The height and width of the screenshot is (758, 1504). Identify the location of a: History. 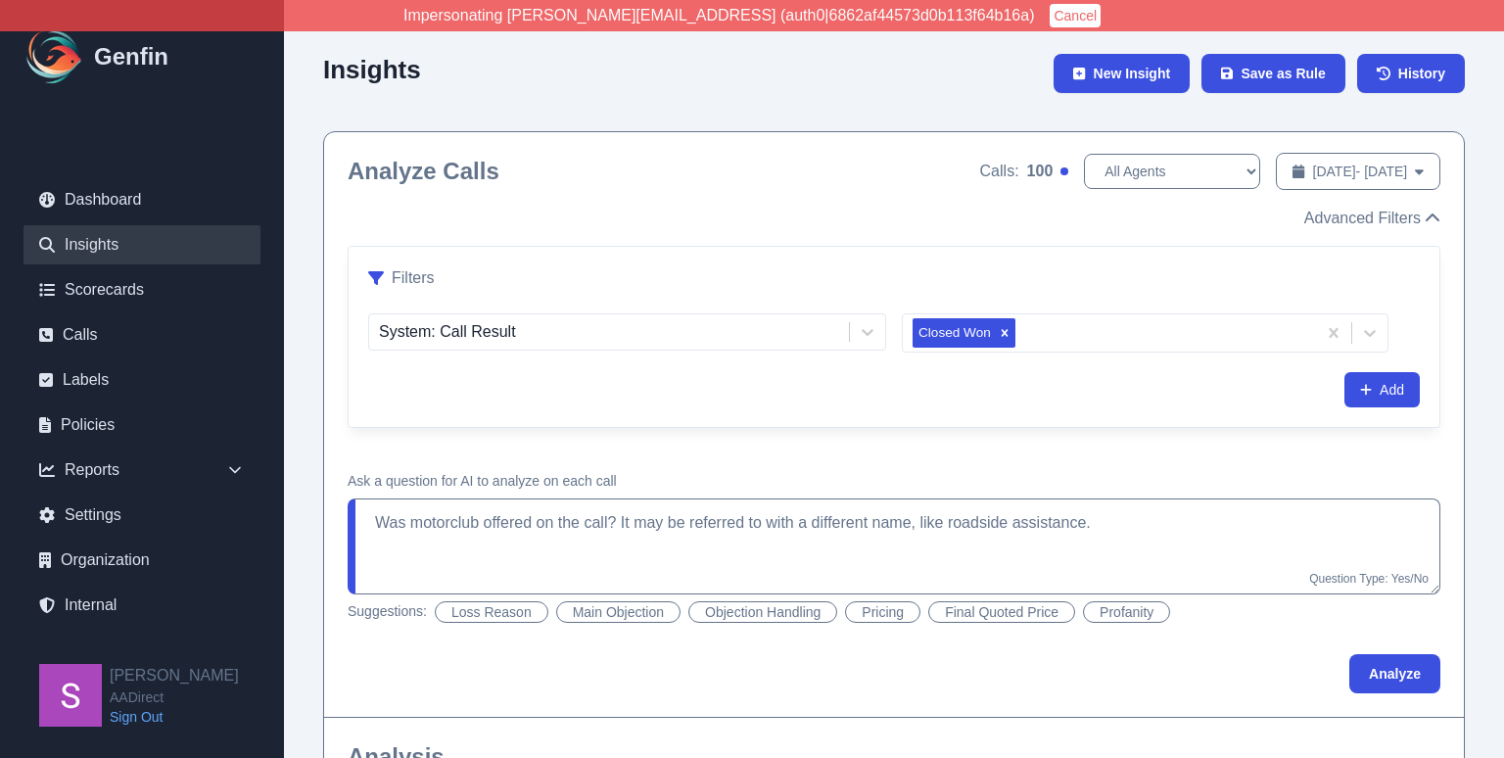
(1411, 73).